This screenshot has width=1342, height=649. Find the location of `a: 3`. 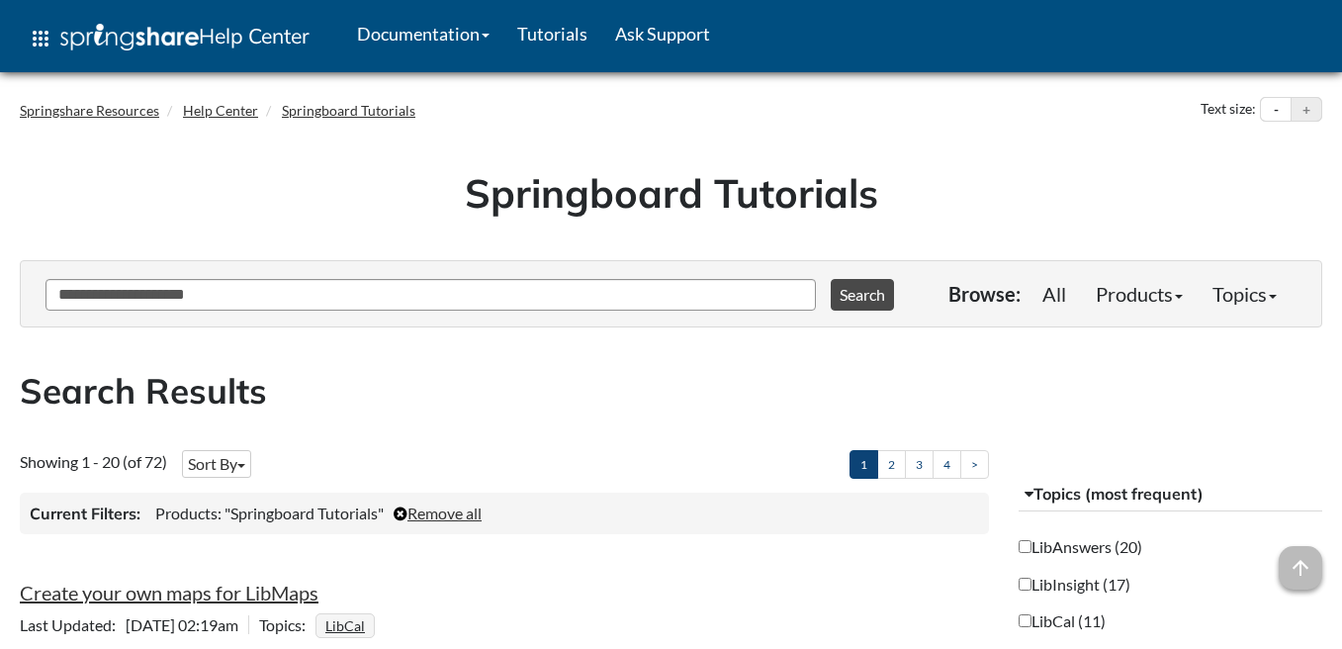

a: 3 is located at coordinates (919, 464).